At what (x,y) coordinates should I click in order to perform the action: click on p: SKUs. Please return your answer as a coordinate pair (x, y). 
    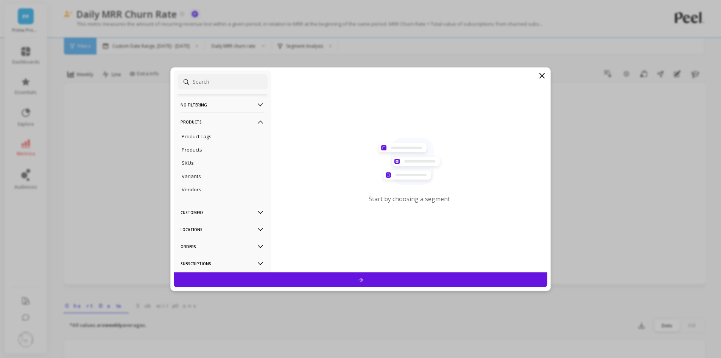
    Looking at the image, I should click on (188, 163).